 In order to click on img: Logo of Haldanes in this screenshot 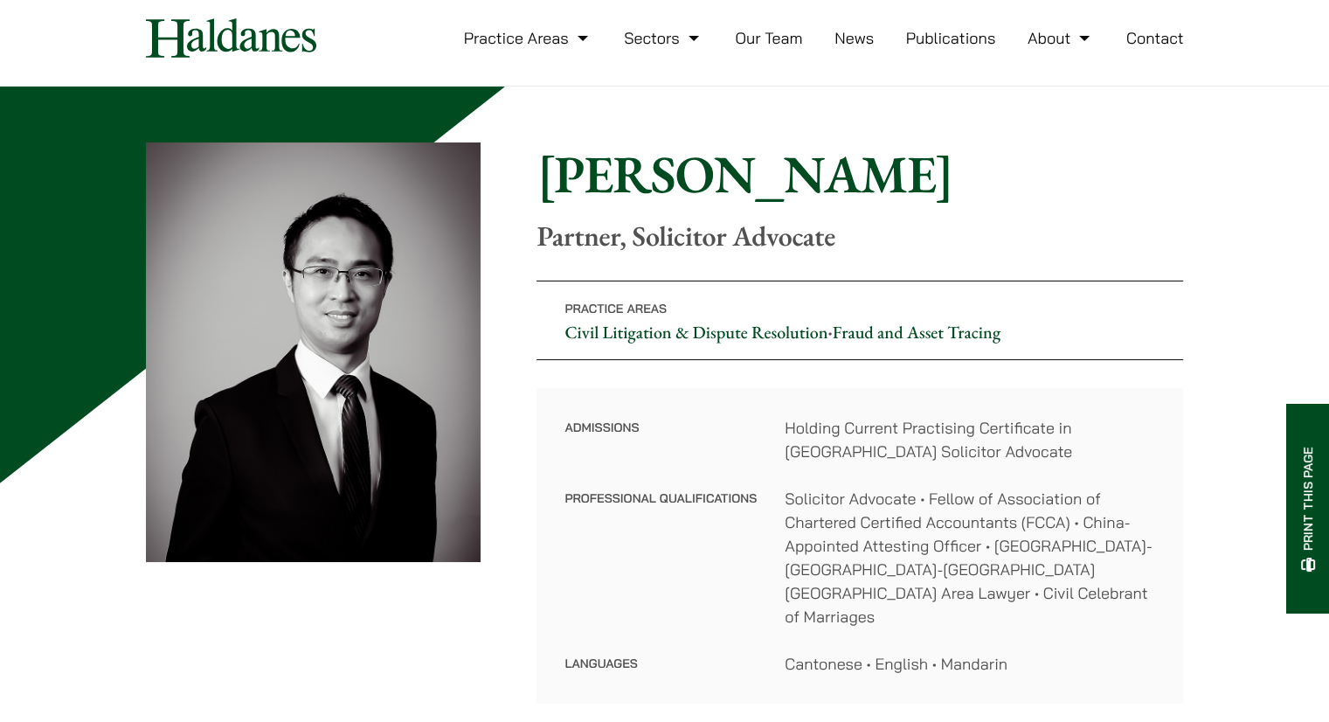, I will do `click(231, 38)`.